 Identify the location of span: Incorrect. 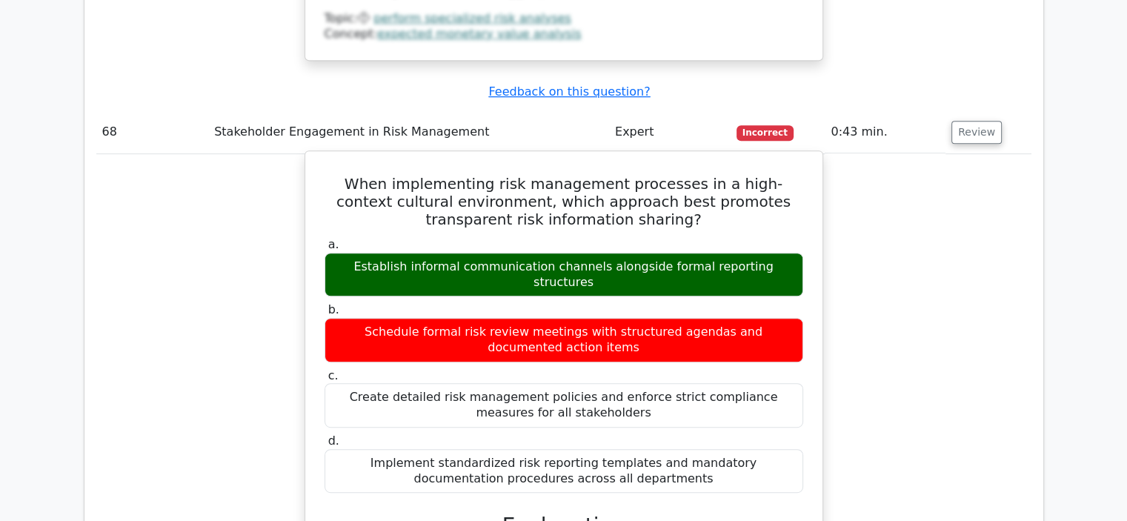
(765, 133).